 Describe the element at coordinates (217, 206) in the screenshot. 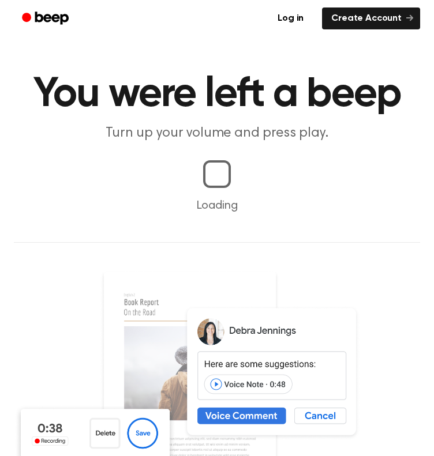

I see `p: Loading` at that location.